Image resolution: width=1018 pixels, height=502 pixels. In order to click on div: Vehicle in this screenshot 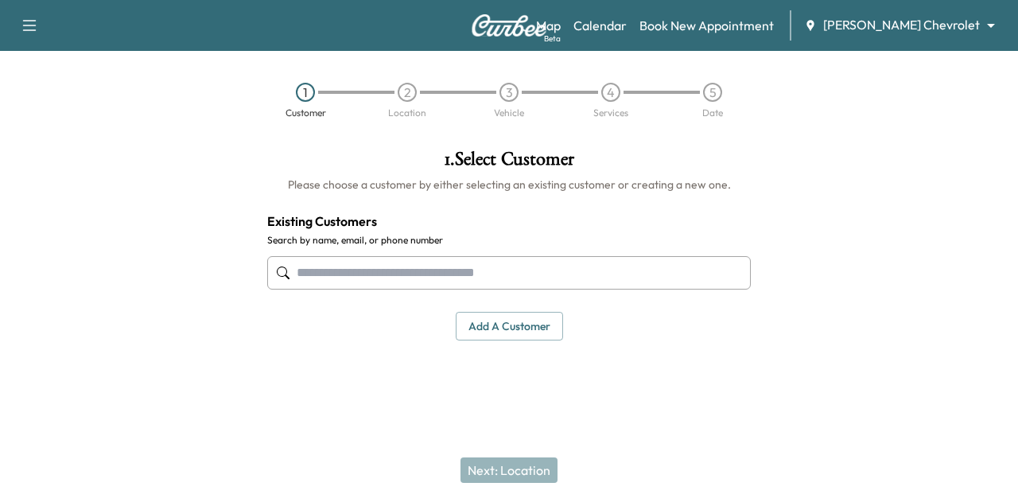, I will do `click(509, 113)`.